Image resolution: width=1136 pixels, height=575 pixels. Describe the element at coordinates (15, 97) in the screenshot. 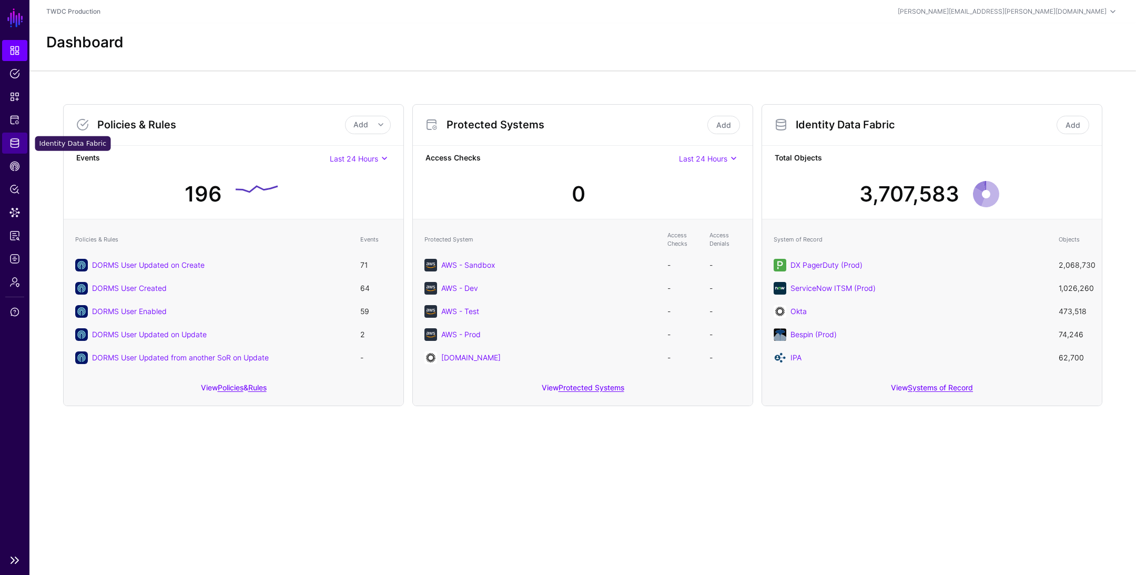

I see `span: Snippets` at that location.